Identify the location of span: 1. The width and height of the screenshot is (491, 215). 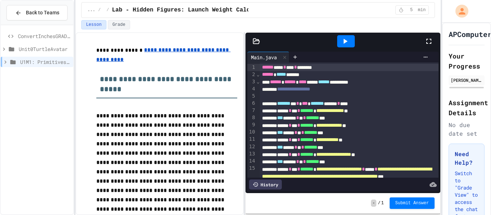
(382, 204).